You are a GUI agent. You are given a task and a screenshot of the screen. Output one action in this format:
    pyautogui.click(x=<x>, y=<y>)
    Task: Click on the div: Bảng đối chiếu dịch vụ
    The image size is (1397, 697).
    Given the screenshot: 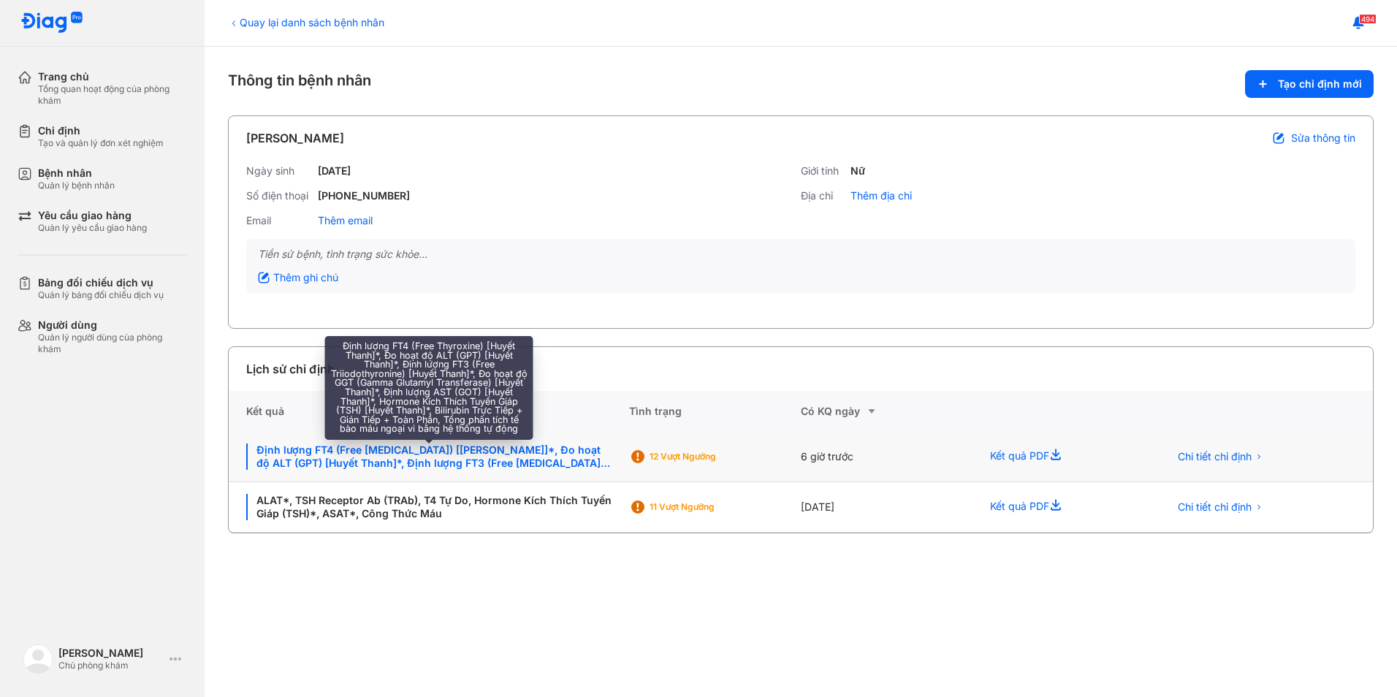 What is the action you would take?
    pyautogui.click(x=101, y=283)
    